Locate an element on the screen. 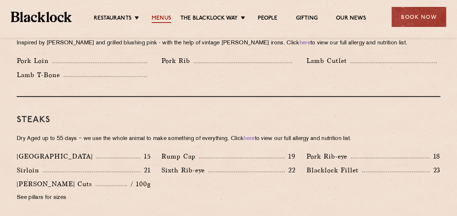  p: Lamb Cutlet is located at coordinates (328, 61).